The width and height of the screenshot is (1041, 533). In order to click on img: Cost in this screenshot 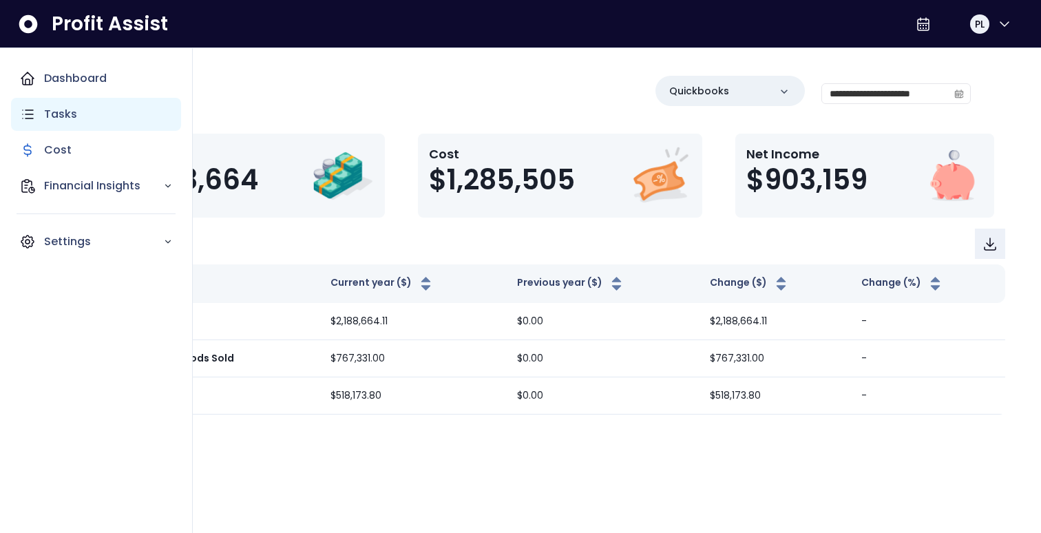, I will do `click(661, 176)`.